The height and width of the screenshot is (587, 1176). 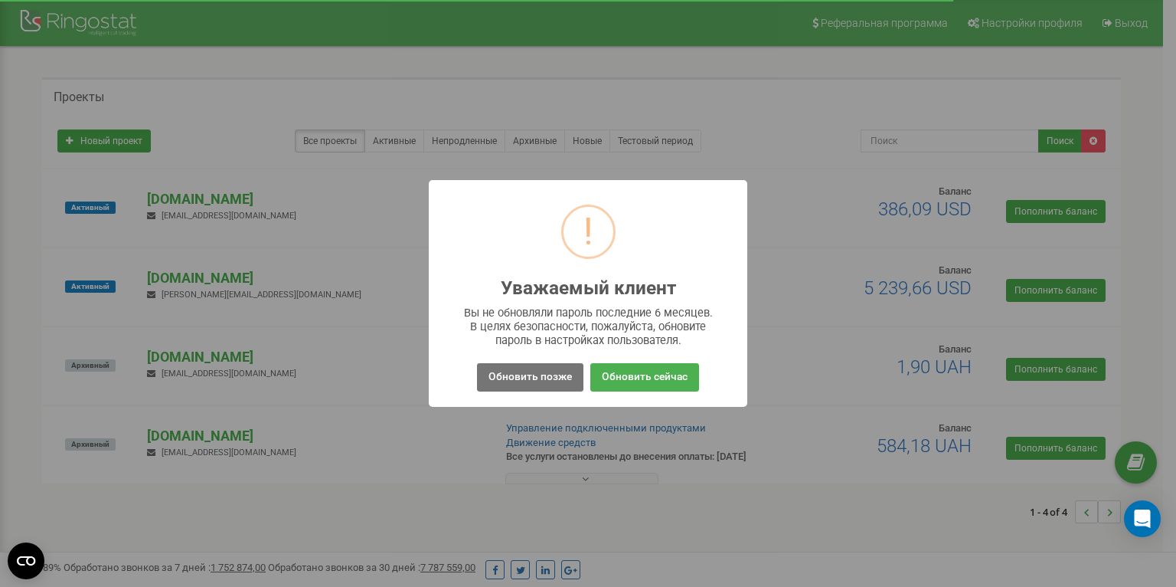 I want to click on div: Вы не обновляли пароль последние 6 месяцев. В целях безопасности, пожалуйста, обновите пароль в н..., so click(x=588, y=326).